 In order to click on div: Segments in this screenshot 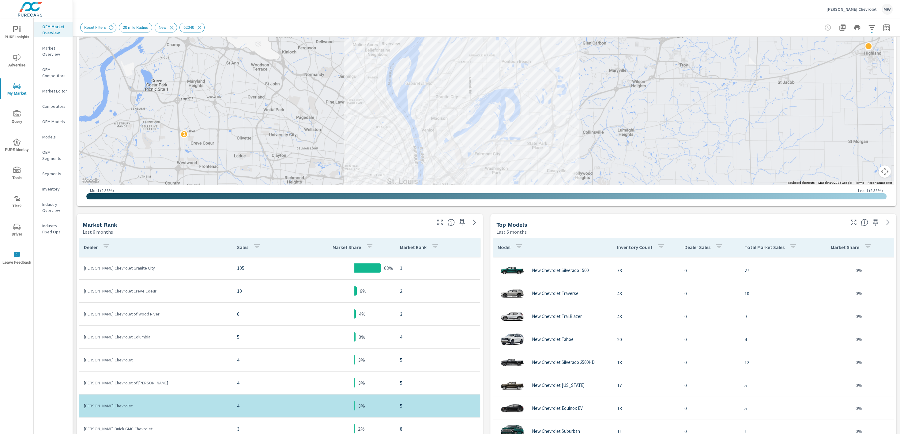, I will do `click(53, 174)`.